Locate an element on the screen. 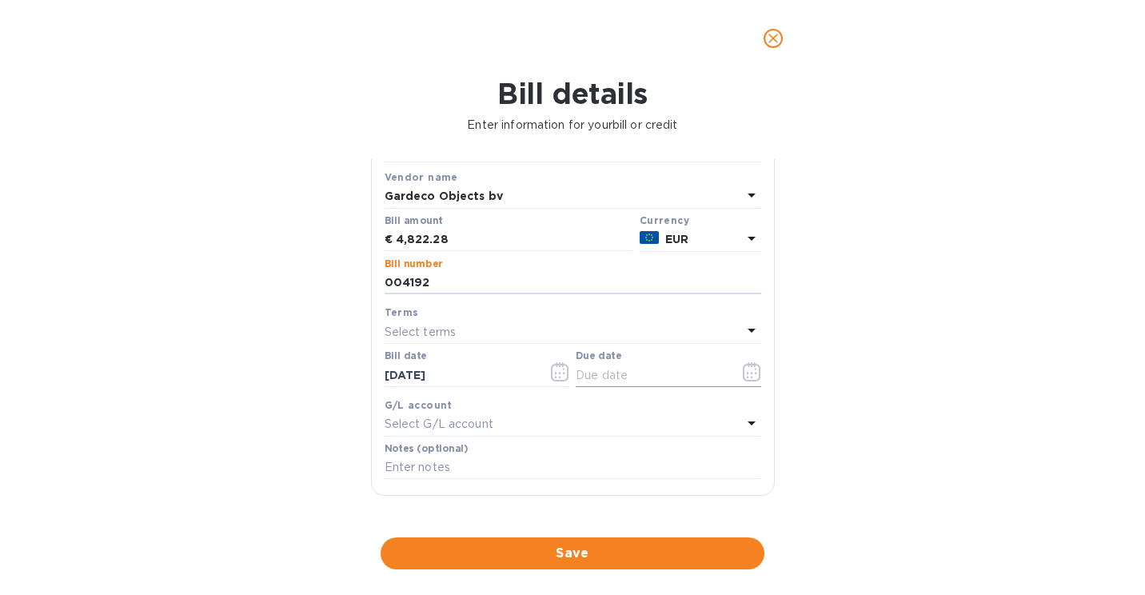 This screenshot has width=1145, height=595. p: Enter information for your bill or credit is located at coordinates (572, 125).